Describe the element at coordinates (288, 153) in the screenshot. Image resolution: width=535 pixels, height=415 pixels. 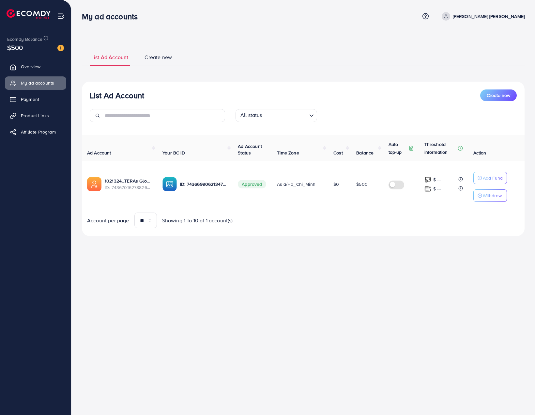
I see `span: Time Zone` at that location.